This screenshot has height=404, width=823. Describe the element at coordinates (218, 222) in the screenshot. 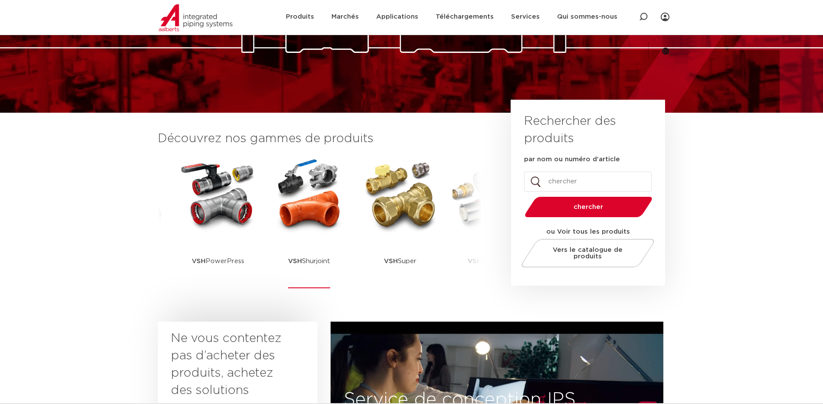

I see `a: VSHPowerPress` at that location.